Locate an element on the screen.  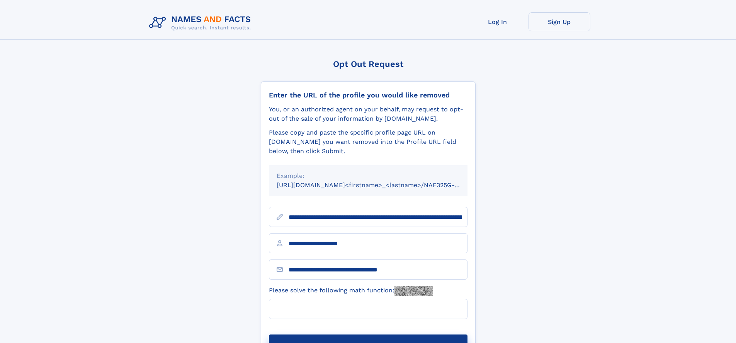
div: You, or an authorized agent on your behalf, may request to opt-out of the sale of your informatio... is located at coordinates (368, 114).